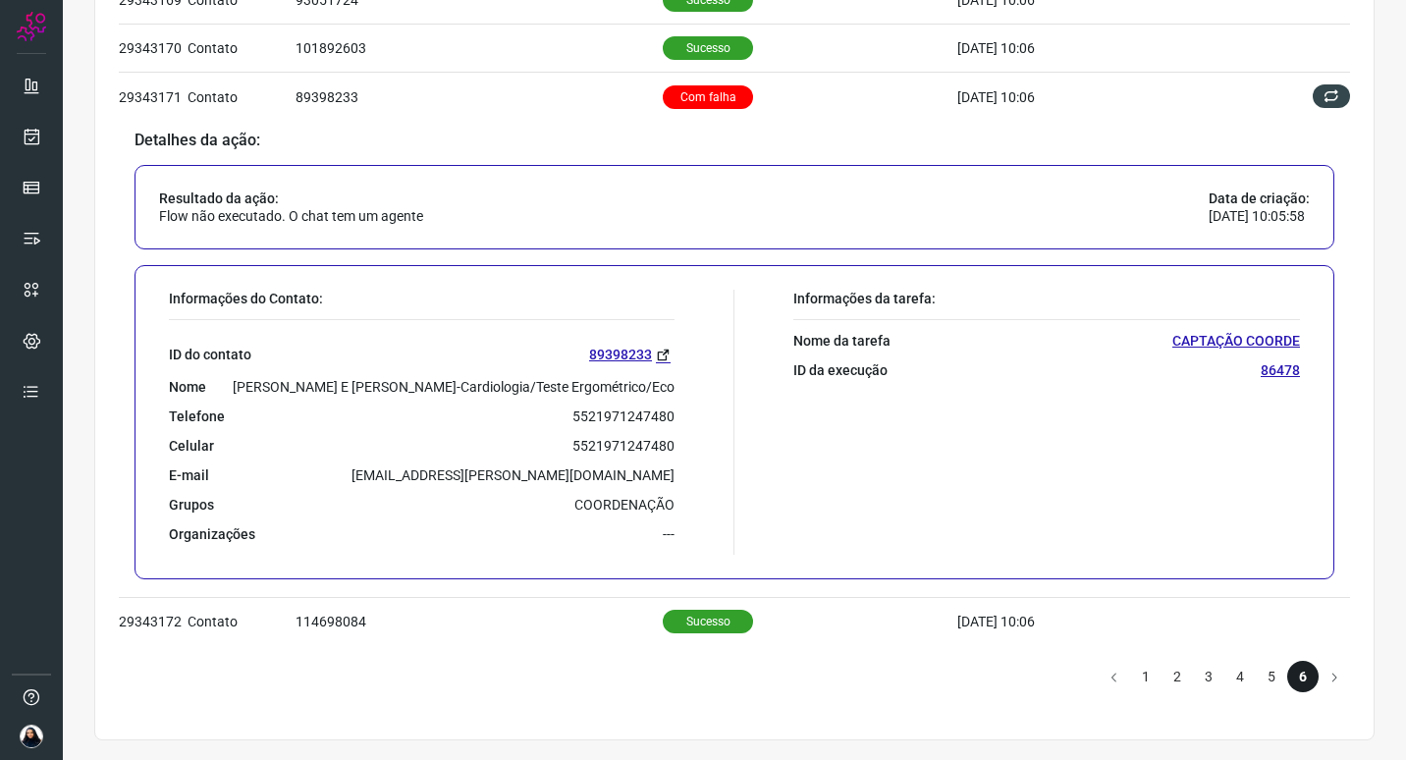 The height and width of the screenshot is (760, 1406). I want to click on td: 101892603, so click(479, 48).